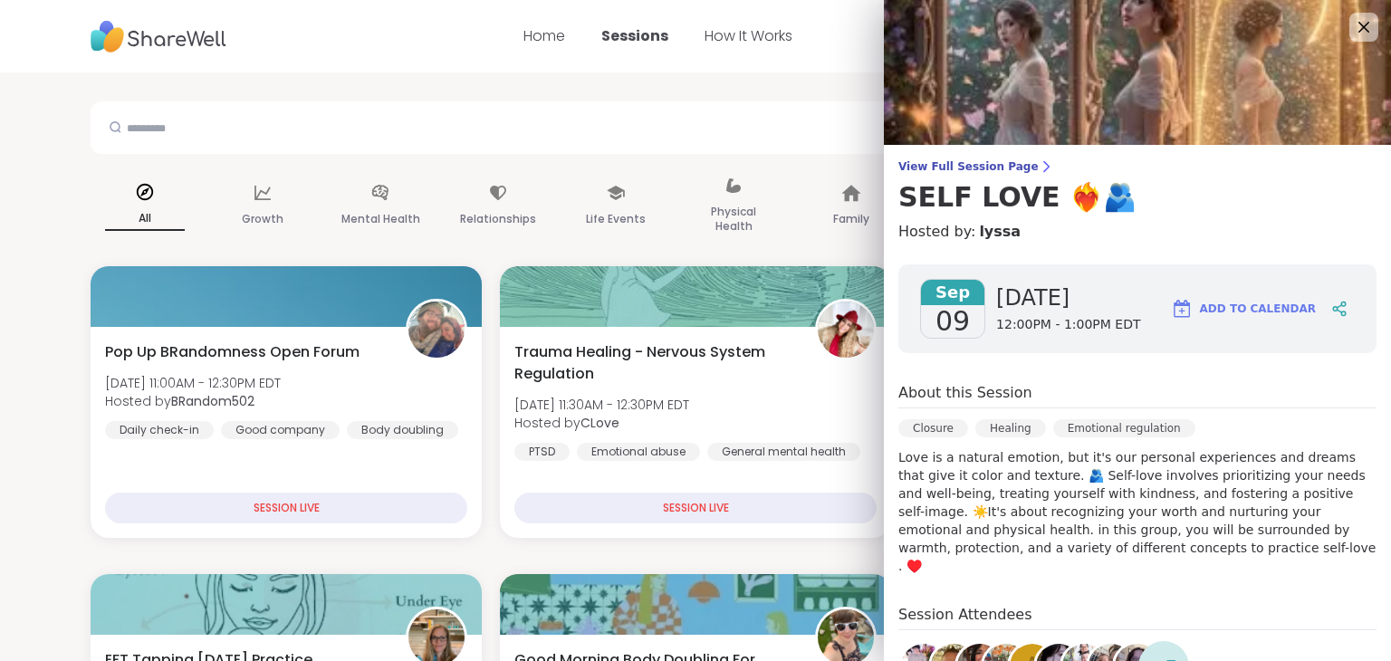 The image size is (1391, 661). Describe the element at coordinates (638, 452) in the screenshot. I see `div: Emotional abuse` at that location.